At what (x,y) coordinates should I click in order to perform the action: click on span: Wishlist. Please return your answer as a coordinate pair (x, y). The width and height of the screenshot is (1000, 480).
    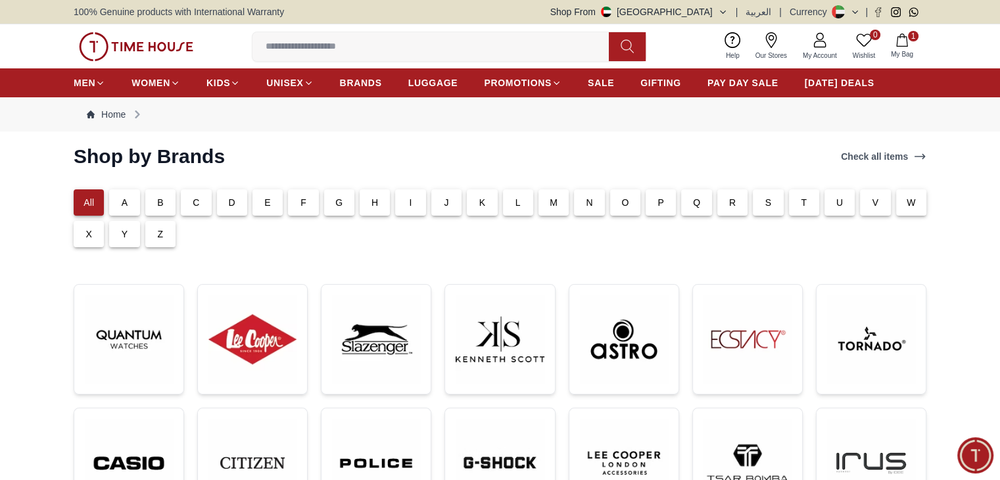
    Looking at the image, I should click on (864, 55).